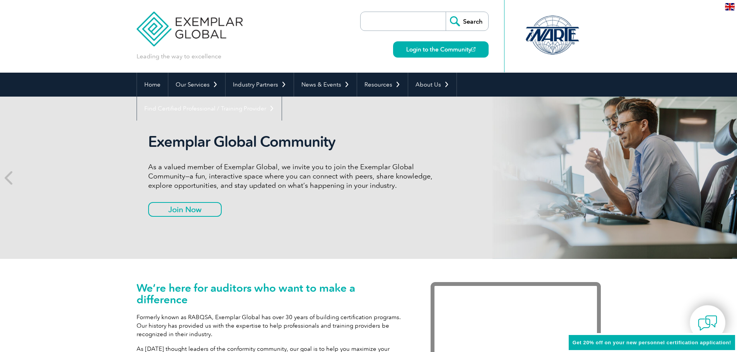 The height and width of the screenshot is (352, 737). What do you see at coordinates (260, 85) in the screenshot?
I see `a: Industry Partners` at bounding box center [260, 85].